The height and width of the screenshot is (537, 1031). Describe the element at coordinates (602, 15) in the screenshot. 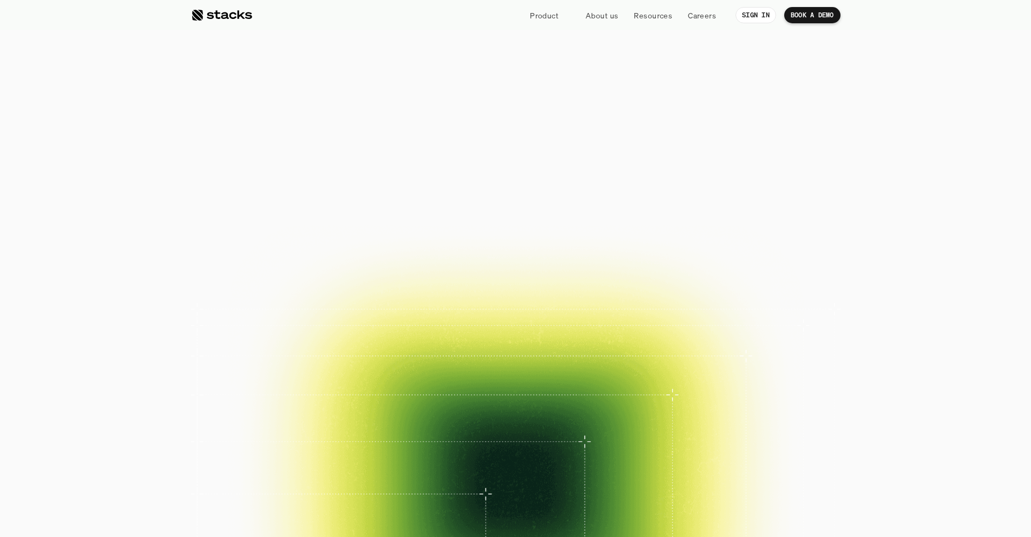

I see `a: About us` at that location.